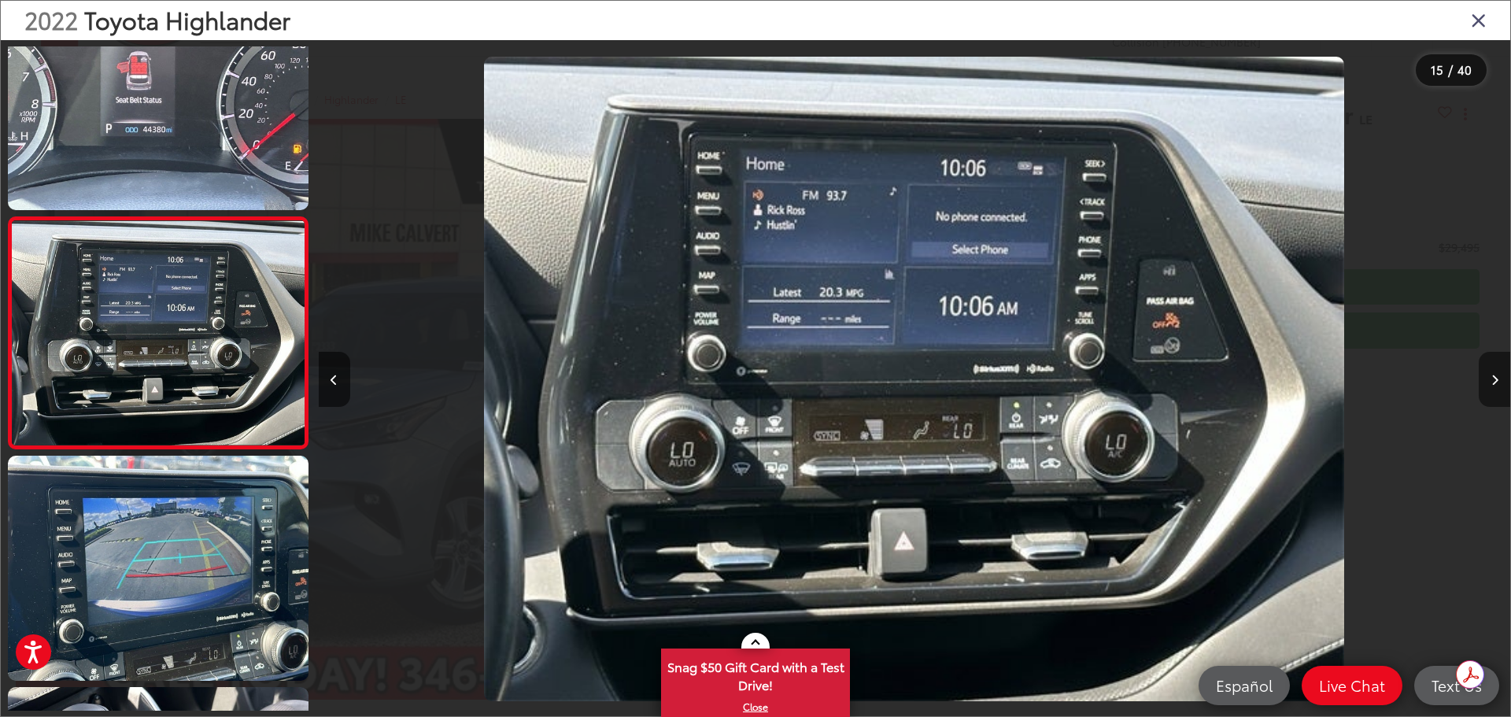  I want to click on div: 2022 Toyota Highlander LE 14, so click(914, 379).